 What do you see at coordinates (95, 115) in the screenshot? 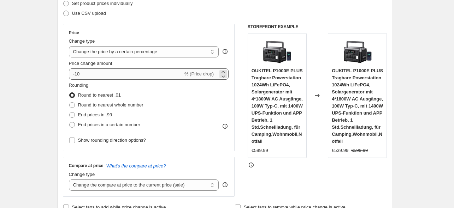
I see `span: End prices in .99` at bounding box center [95, 115].